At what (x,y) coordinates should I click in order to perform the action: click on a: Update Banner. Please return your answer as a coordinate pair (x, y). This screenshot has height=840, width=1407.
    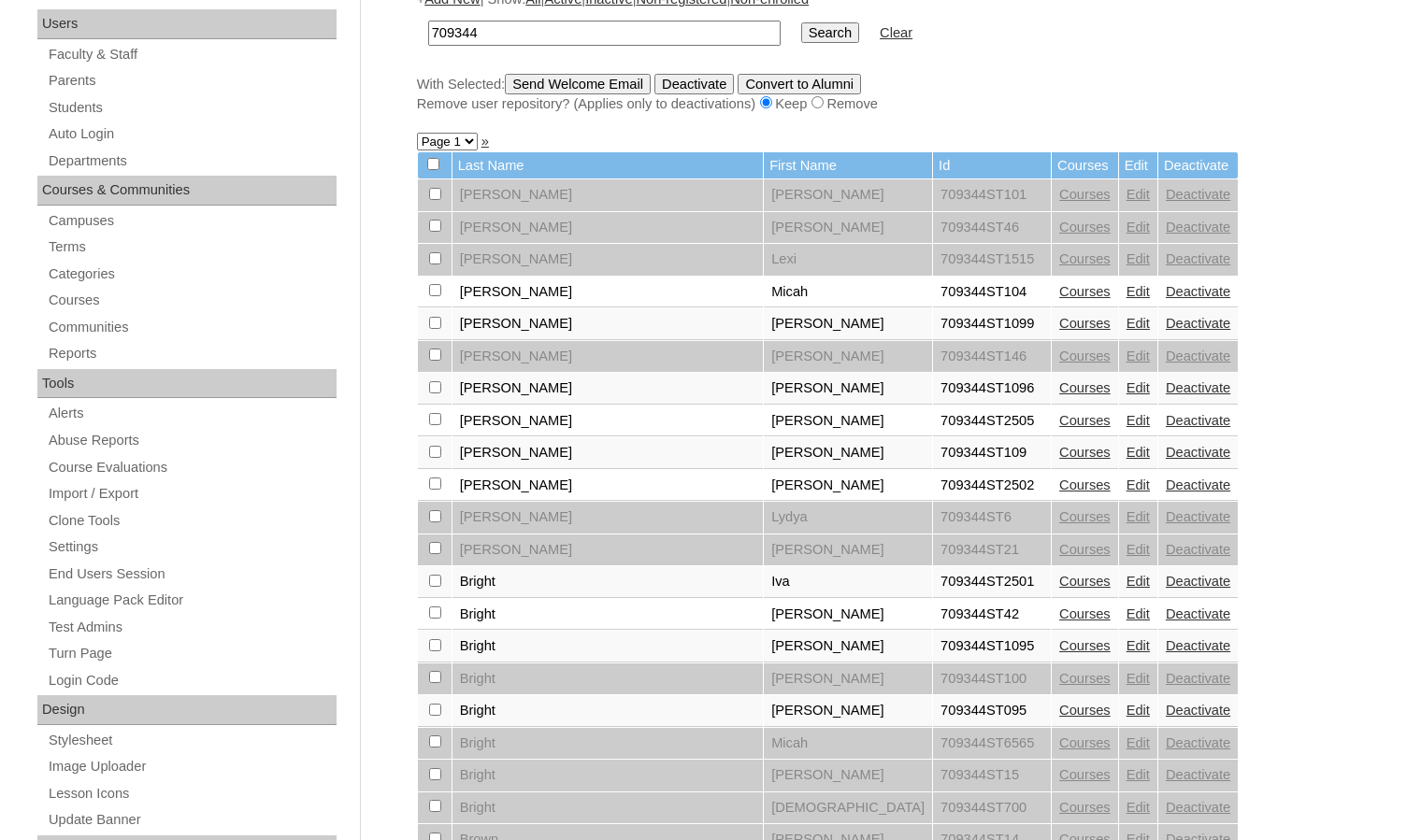
    Looking at the image, I should click on (192, 819).